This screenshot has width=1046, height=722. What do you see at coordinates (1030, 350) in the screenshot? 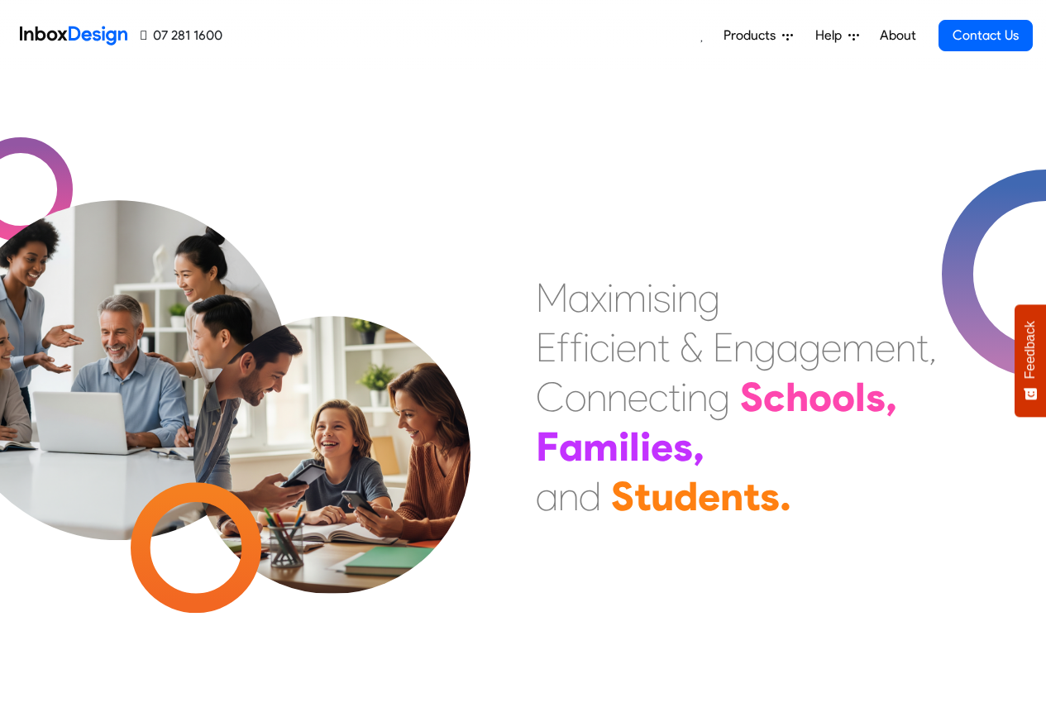
I see `span: Feedback` at bounding box center [1030, 350].